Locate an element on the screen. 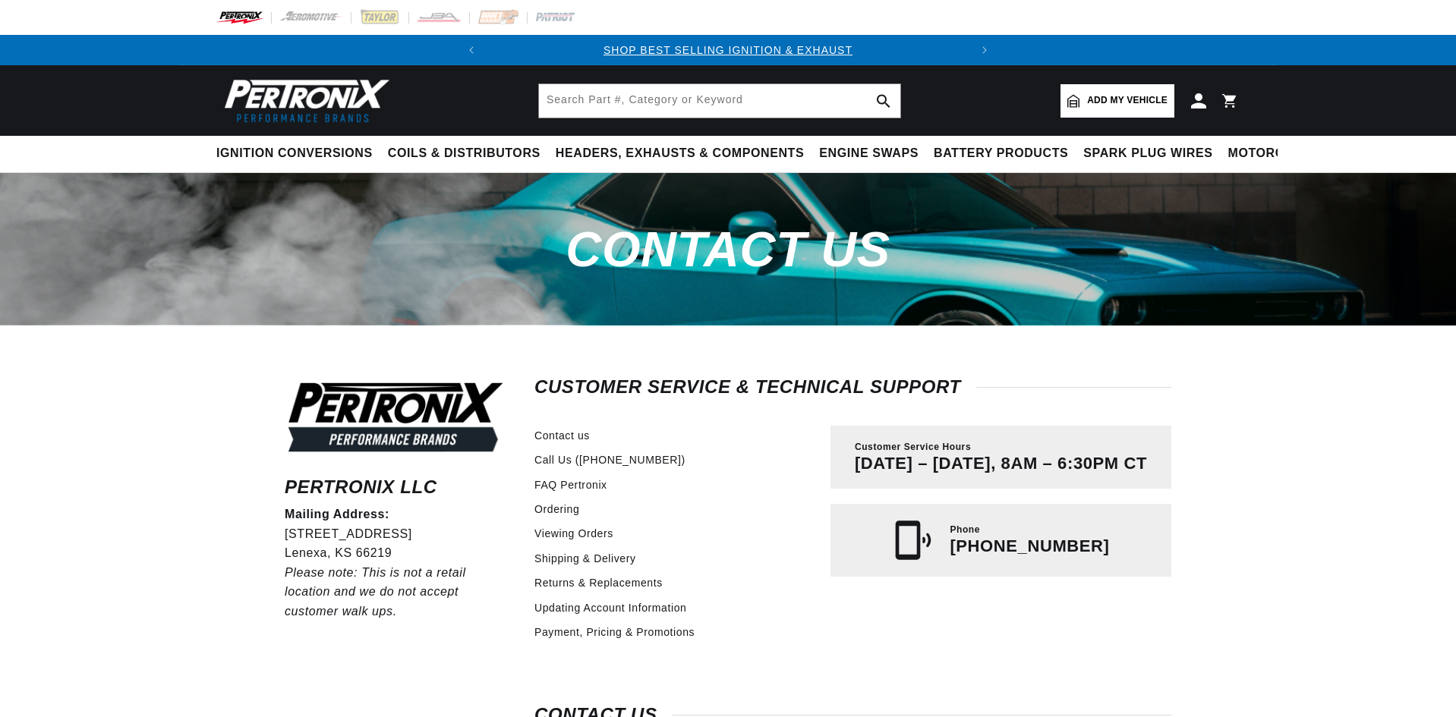 This screenshot has height=717, width=1456. a: Viewing Orders is located at coordinates (574, 534).